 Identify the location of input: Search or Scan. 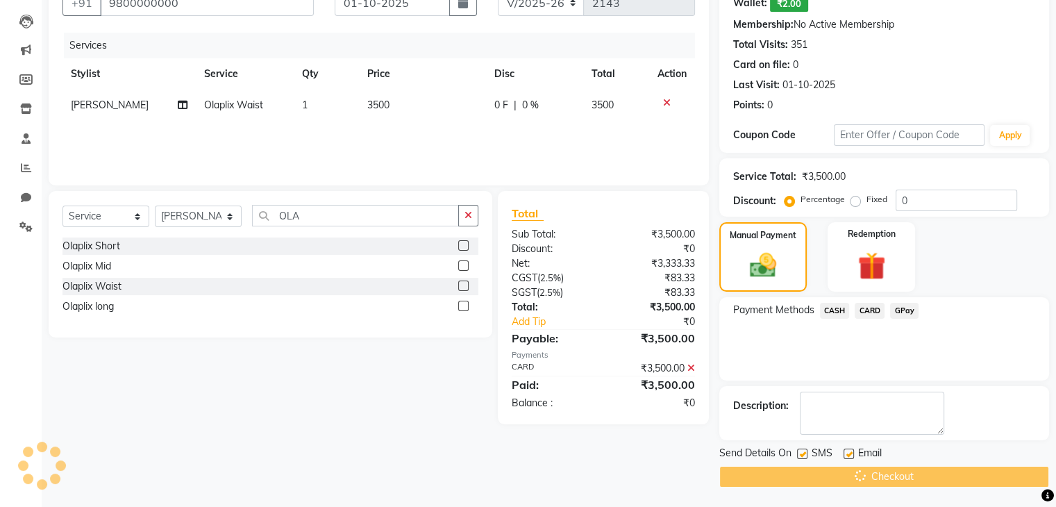
(356, 215).